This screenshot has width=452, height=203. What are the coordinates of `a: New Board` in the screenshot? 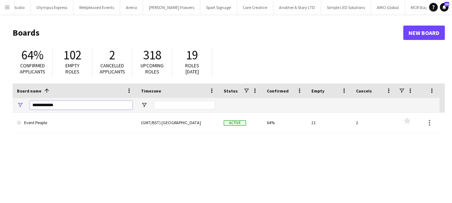 It's located at (424, 33).